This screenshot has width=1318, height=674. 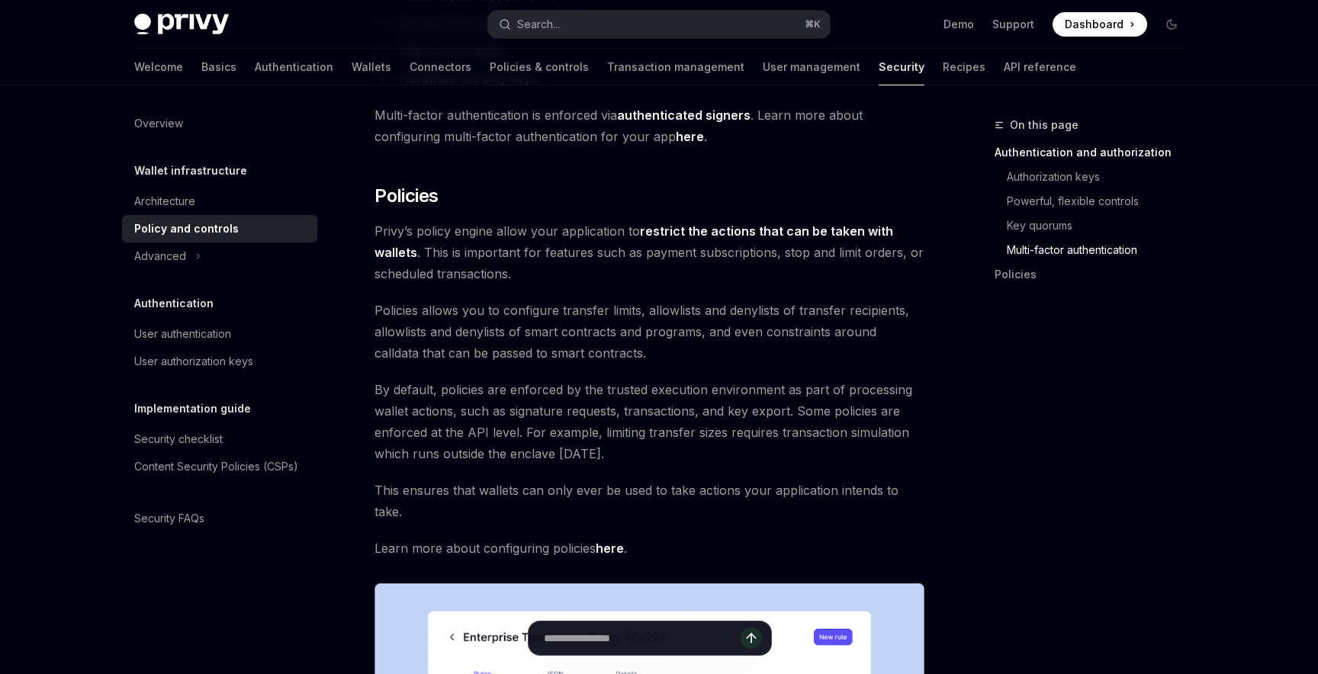 I want to click on span: By default, policies are enforced by the trusted execution environment as part of processing wall..., so click(x=649, y=422).